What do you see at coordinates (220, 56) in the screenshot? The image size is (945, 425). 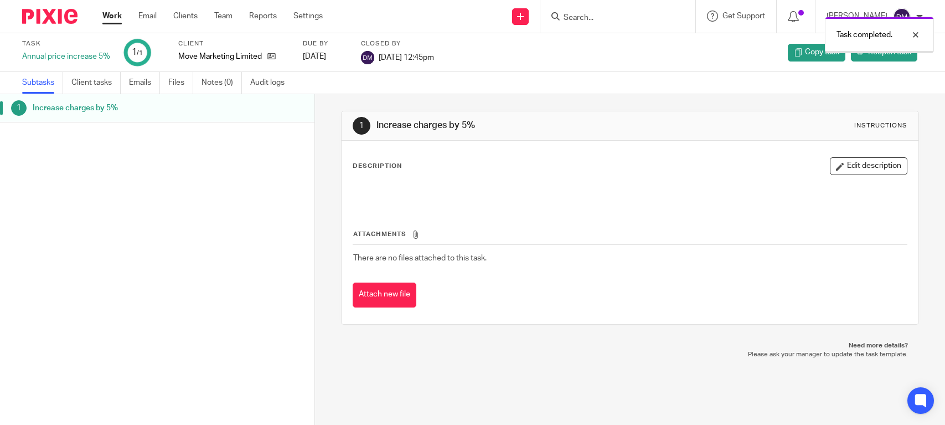 I see `p: Move Marketing Limited` at bounding box center [220, 56].